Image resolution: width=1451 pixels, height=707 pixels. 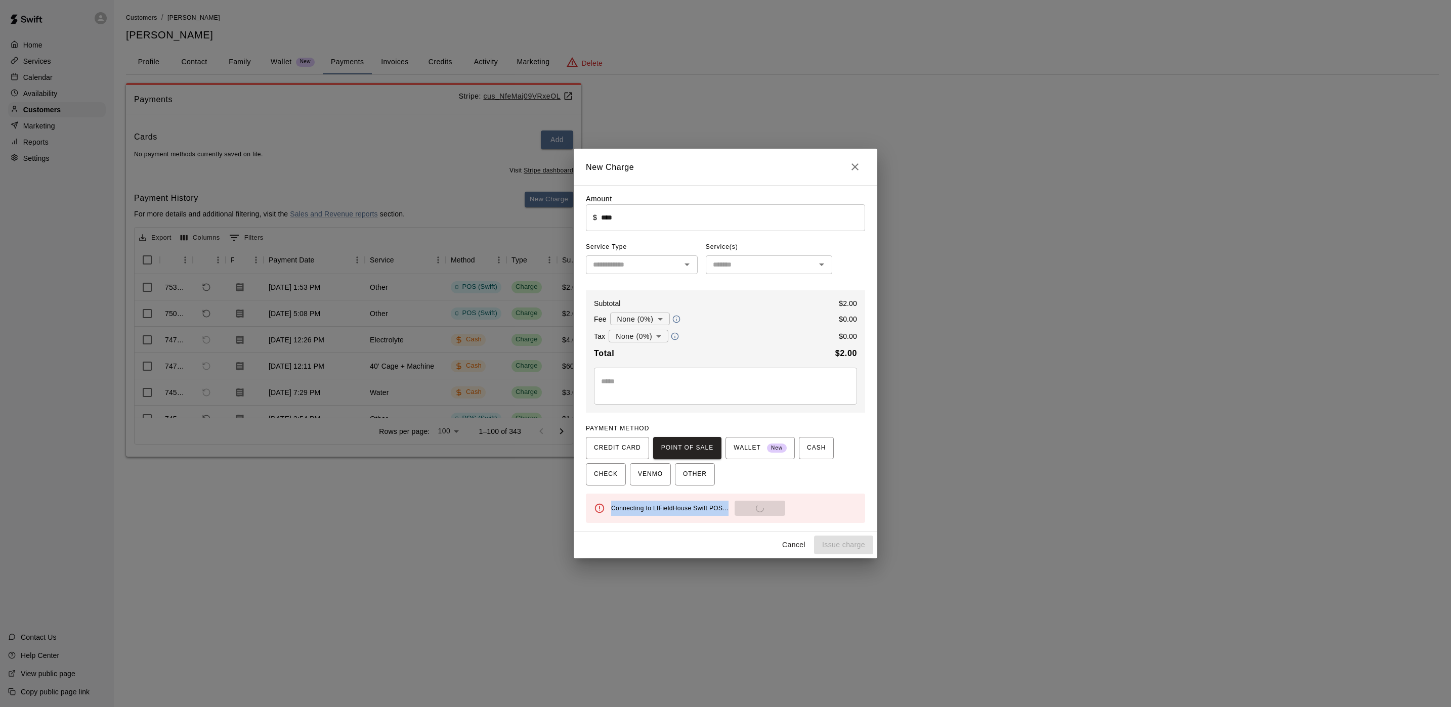 I want to click on span: Service Type, so click(x=642, y=247).